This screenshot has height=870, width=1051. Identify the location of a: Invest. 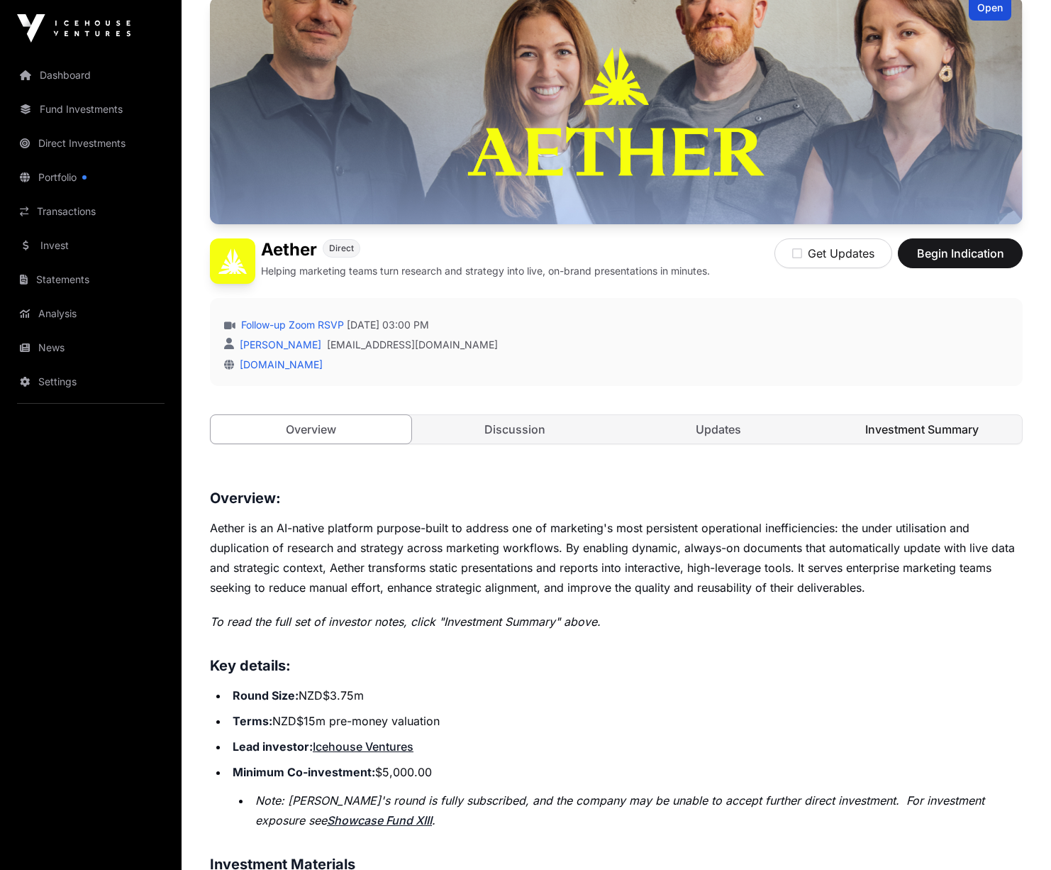
(91, 245).